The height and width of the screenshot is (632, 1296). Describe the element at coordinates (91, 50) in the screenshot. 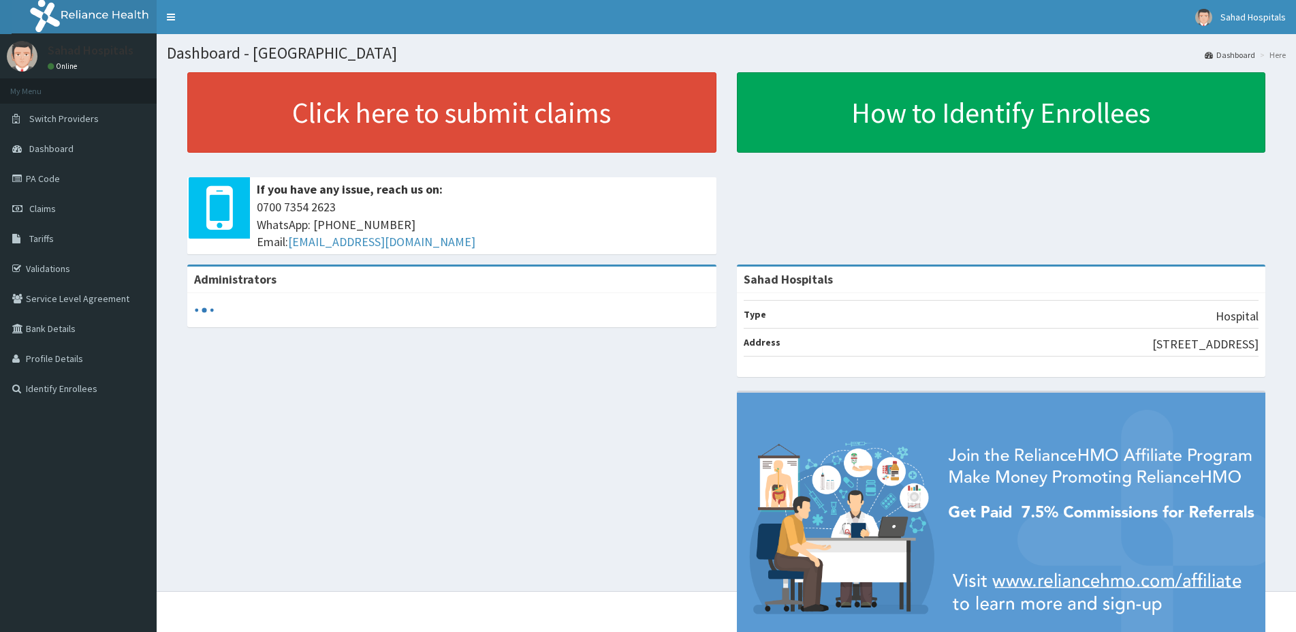

I see `p: Sahad Hospitals` at that location.